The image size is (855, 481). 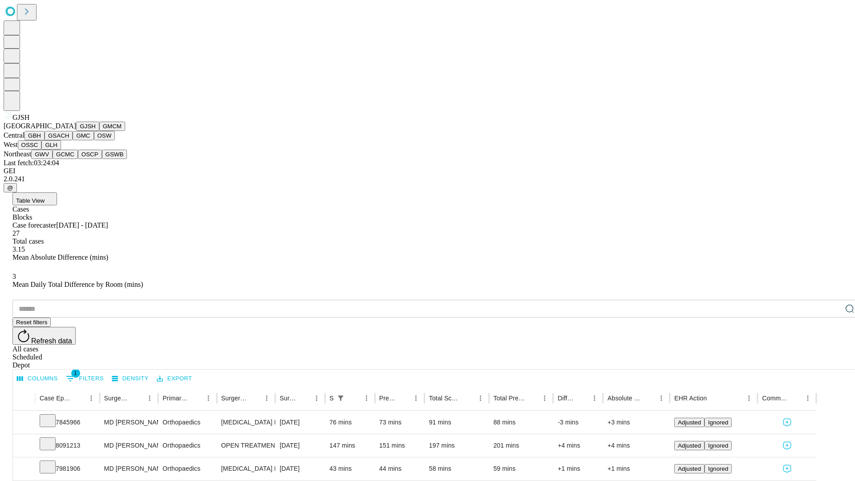 What do you see at coordinates (331, 398) in the screenshot?
I see `div: Scheduled In Room Duration` at bounding box center [331, 398].